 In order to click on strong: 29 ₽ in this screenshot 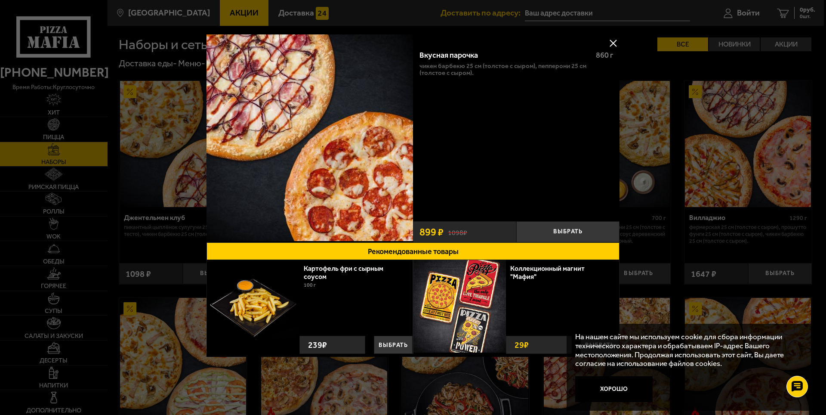, I will do `click(522, 345)`.